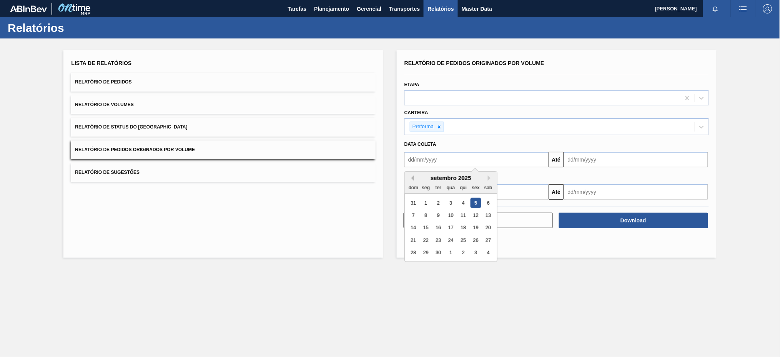  Describe the element at coordinates (450, 187) in the screenshot. I see `div: qua` at that location.